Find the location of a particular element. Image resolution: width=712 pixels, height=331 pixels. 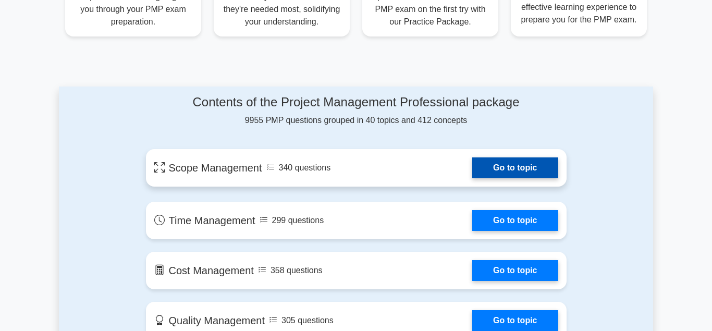

div: 9955 PMP questions grouped in 40 topics and 412 concepts is located at coordinates (356, 111).